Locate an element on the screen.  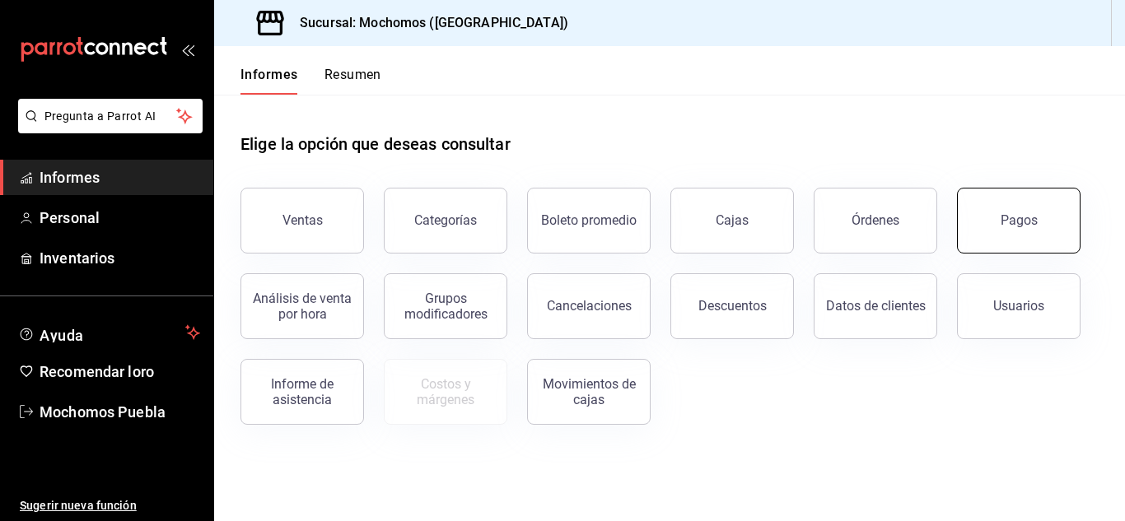
font: Elige la opción que deseas consultar is located at coordinates (375, 144).